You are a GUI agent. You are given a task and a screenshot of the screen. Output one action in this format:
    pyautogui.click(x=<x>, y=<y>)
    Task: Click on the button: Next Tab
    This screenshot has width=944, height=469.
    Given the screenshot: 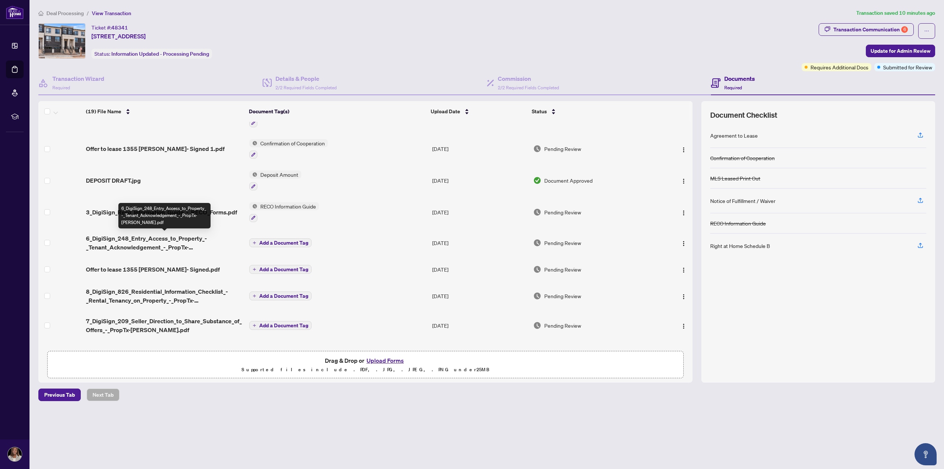 What is the action you would take?
    pyautogui.click(x=103, y=394)
    